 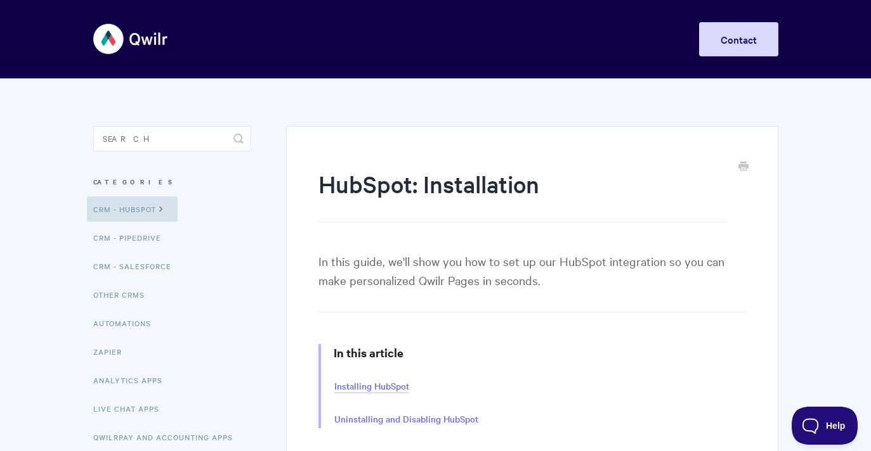 I want to click on a: Print this Article, so click(x=743, y=167).